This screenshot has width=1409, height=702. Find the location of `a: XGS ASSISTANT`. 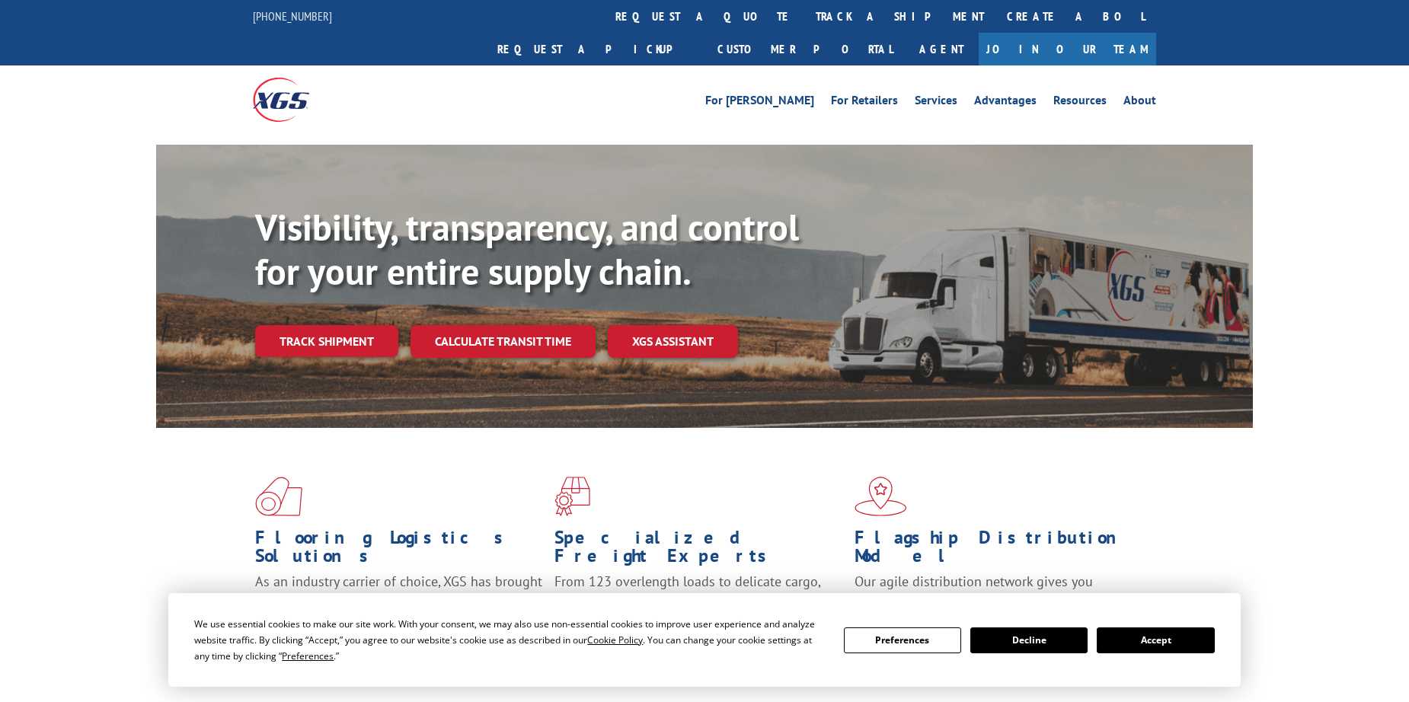

a: XGS ASSISTANT is located at coordinates (672, 341).